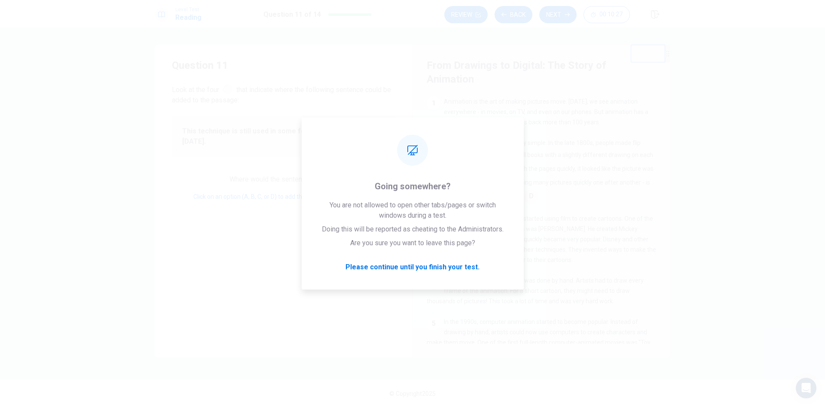 Image resolution: width=825 pixels, height=407 pixels. What do you see at coordinates (538, 342) in the screenshot?
I see `span: In the 1990s, computer animation started to become popular. Instead of drawing by hand, artists c...` at bounding box center [538, 342].